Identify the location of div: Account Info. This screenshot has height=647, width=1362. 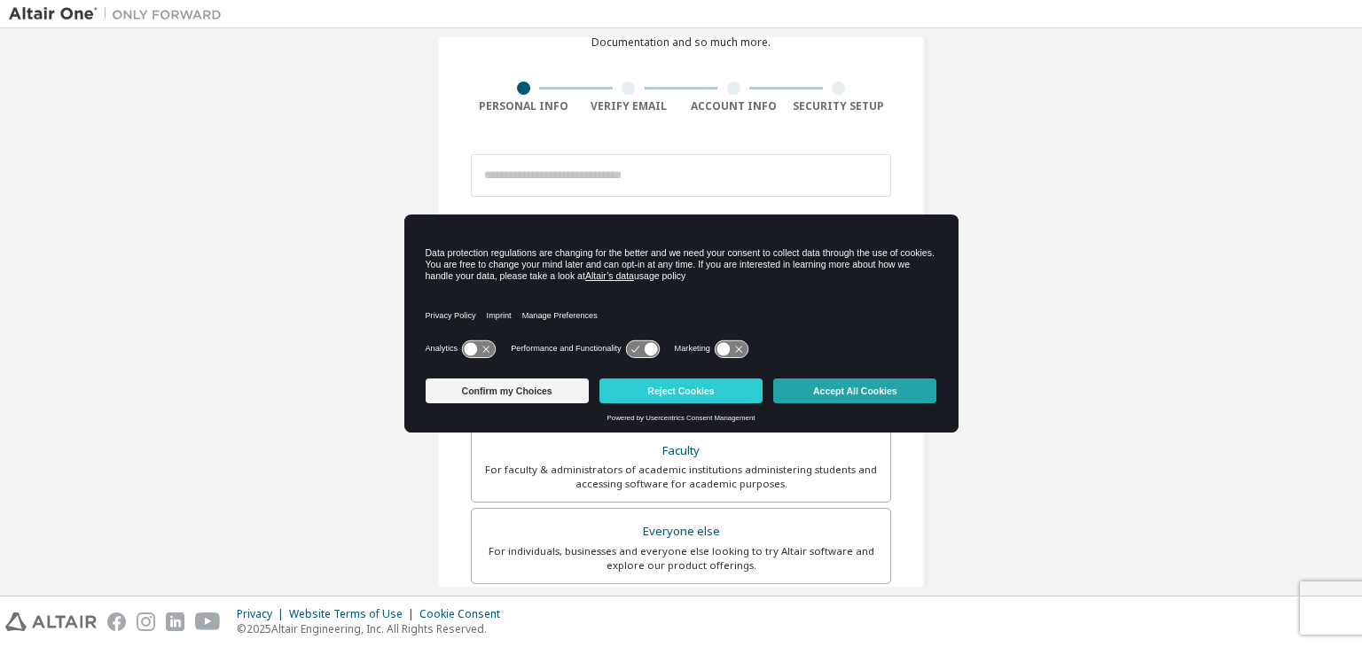
(733, 106).